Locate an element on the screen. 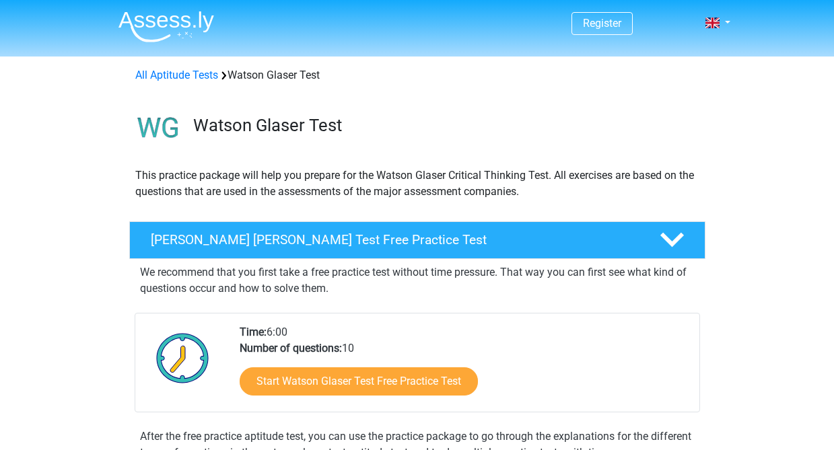 This screenshot has height=450, width=834. div: Watson Glaser Test is located at coordinates (417, 75).